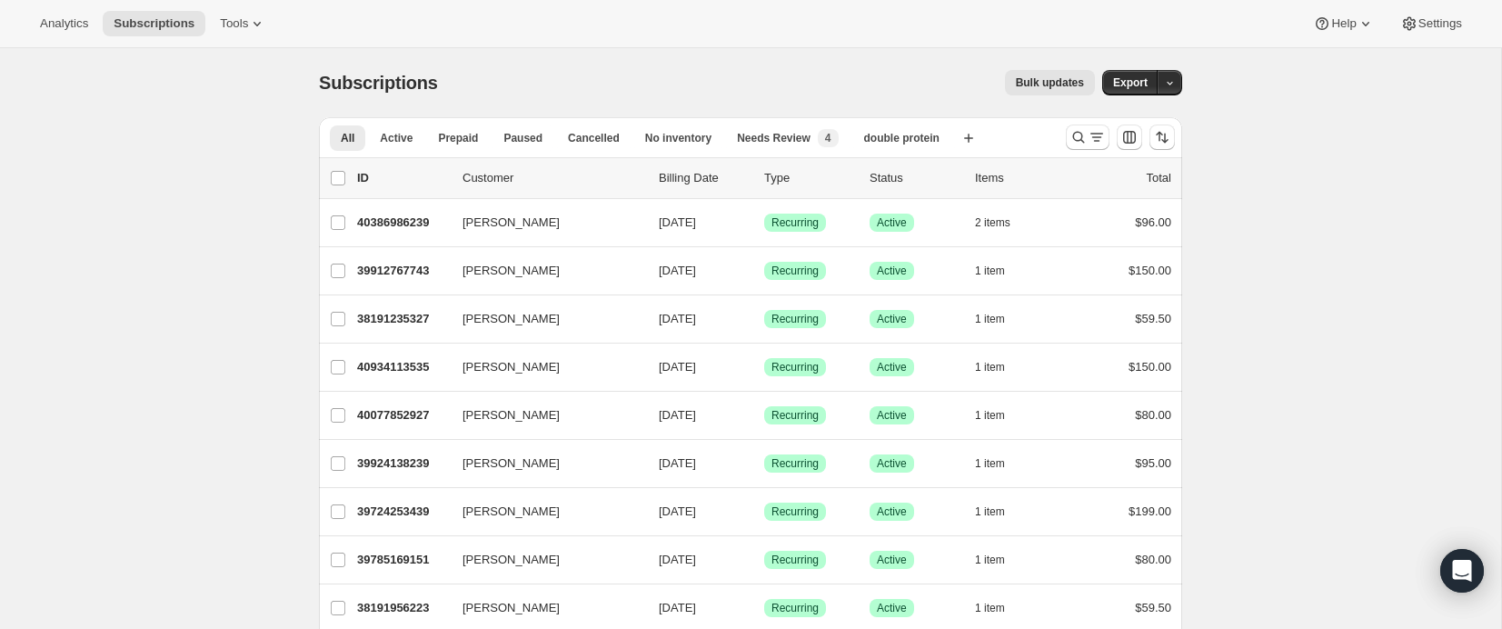 The image size is (1502, 629). I want to click on span: 2 items, so click(992, 223).